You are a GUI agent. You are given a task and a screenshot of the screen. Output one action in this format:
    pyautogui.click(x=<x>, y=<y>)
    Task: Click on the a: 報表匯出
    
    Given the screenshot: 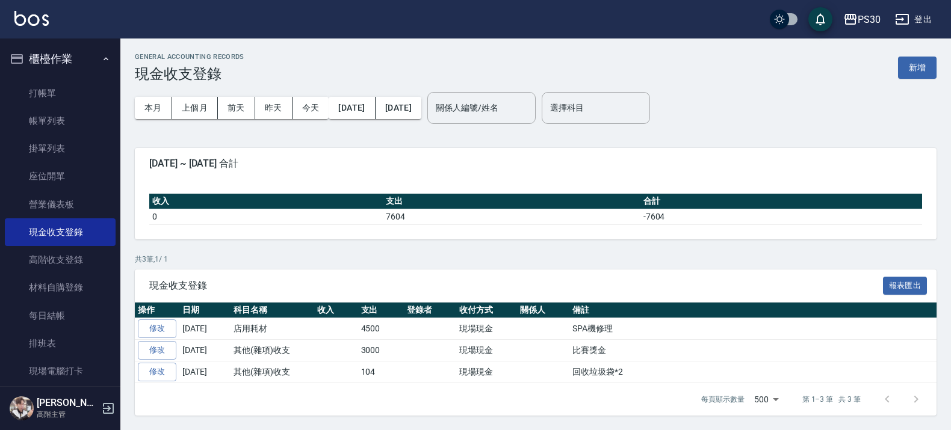 What is the action you would take?
    pyautogui.click(x=905, y=285)
    